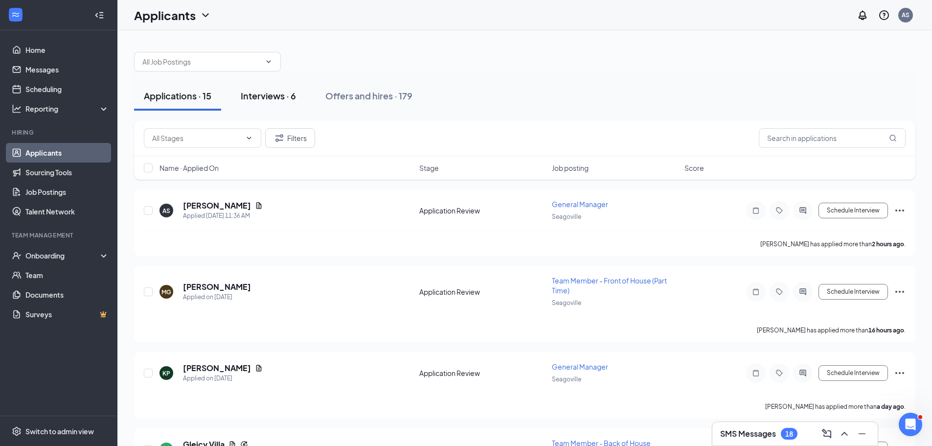  I want to click on div: Interviews · 6, so click(268, 95).